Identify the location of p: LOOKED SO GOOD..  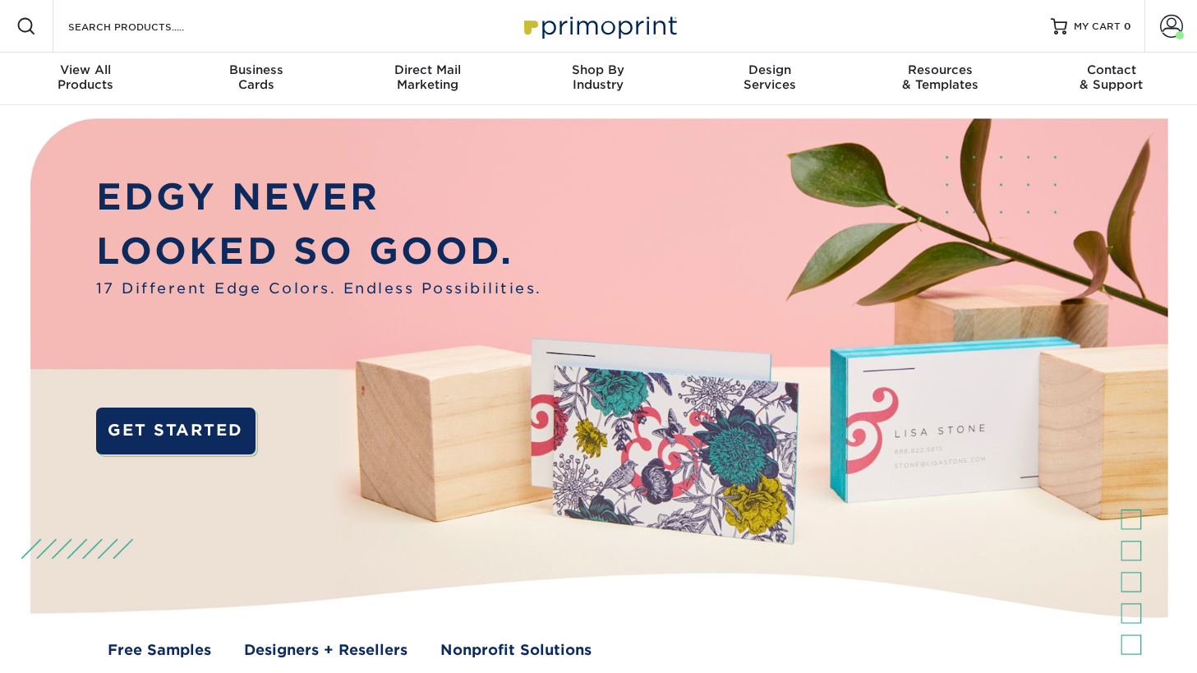
(319, 251).